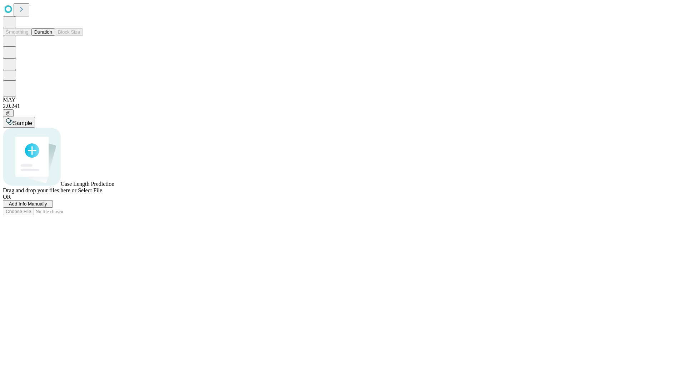 The width and height of the screenshot is (686, 386). I want to click on div: MAY, so click(343, 100).